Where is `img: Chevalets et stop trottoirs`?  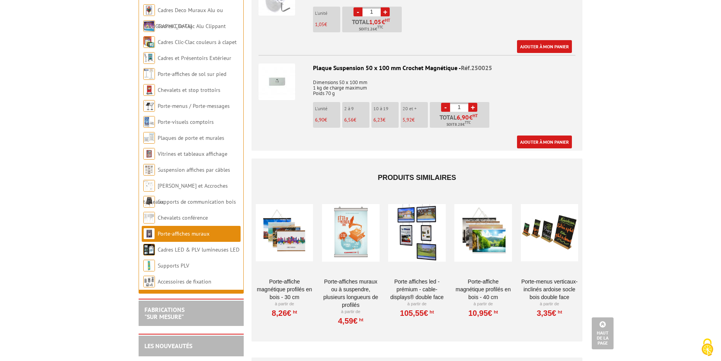
img: Chevalets et stop trottoirs is located at coordinates (149, 90).